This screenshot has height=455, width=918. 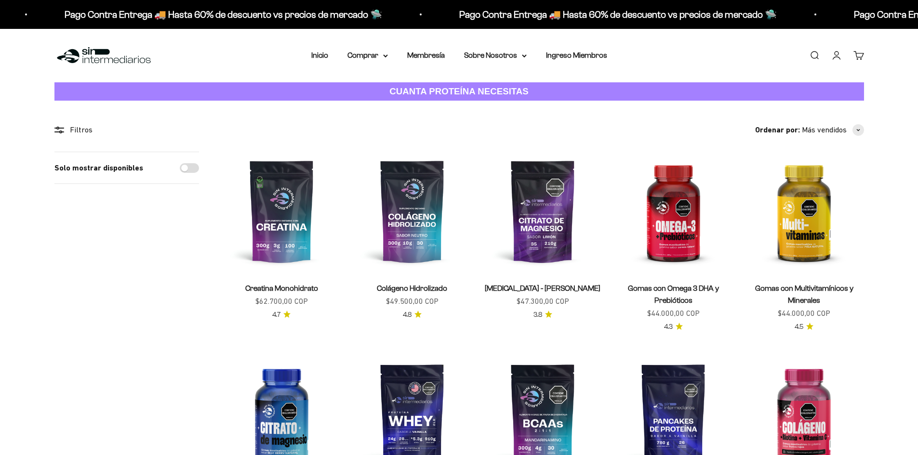 I want to click on a: Colágeno Hidrolizado, so click(x=412, y=288).